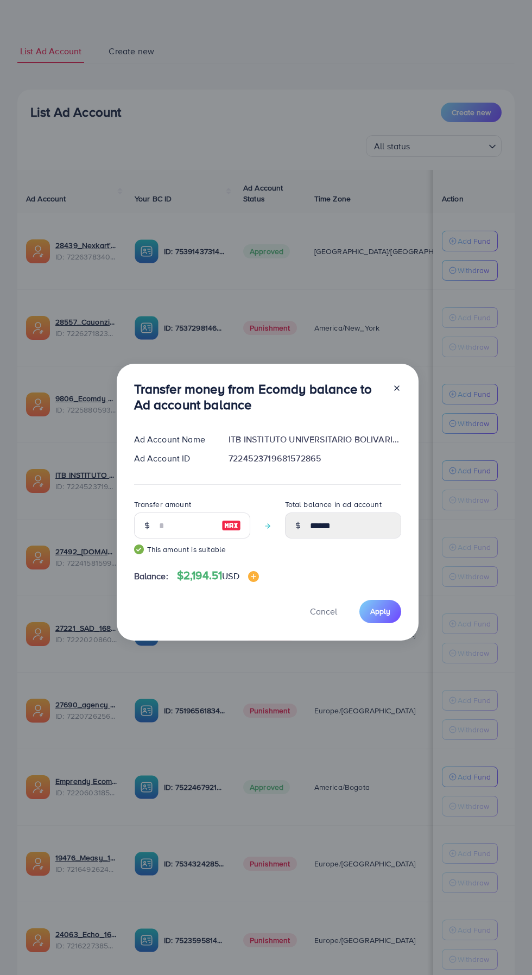  I want to click on div: Ad Account ID, so click(173, 458).